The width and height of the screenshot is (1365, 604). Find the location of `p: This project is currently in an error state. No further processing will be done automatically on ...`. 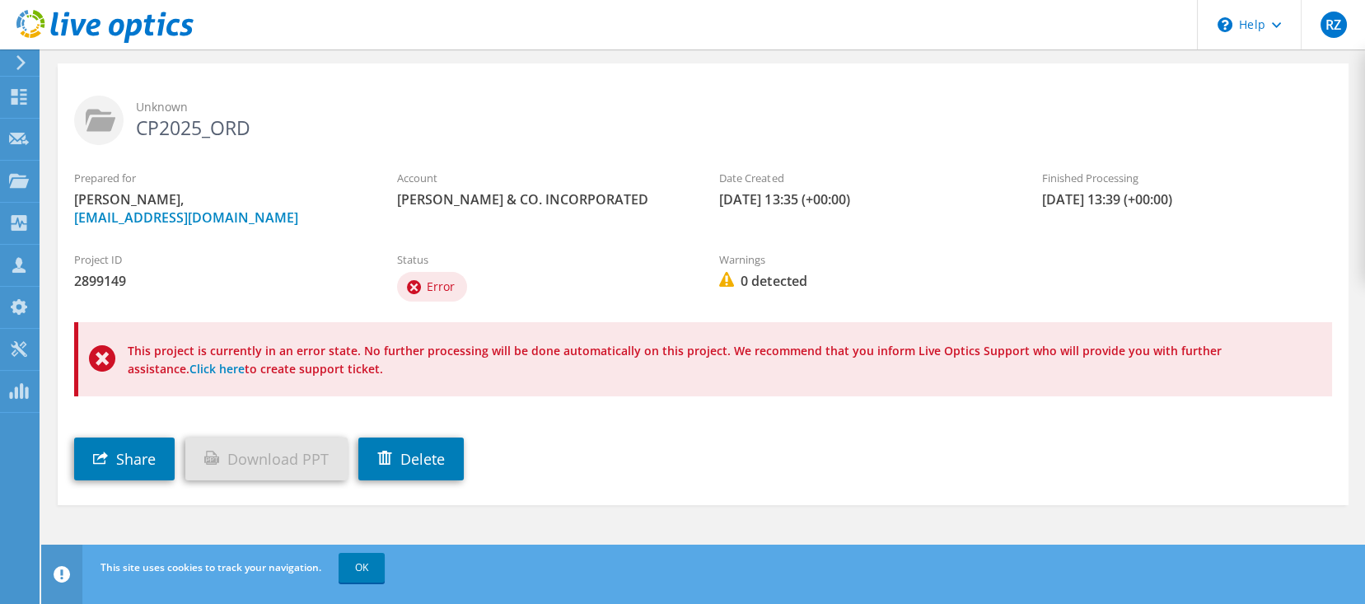

p: This project is currently in an error state. No further processing will be done automatically on ... is located at coordinates (714, 360).